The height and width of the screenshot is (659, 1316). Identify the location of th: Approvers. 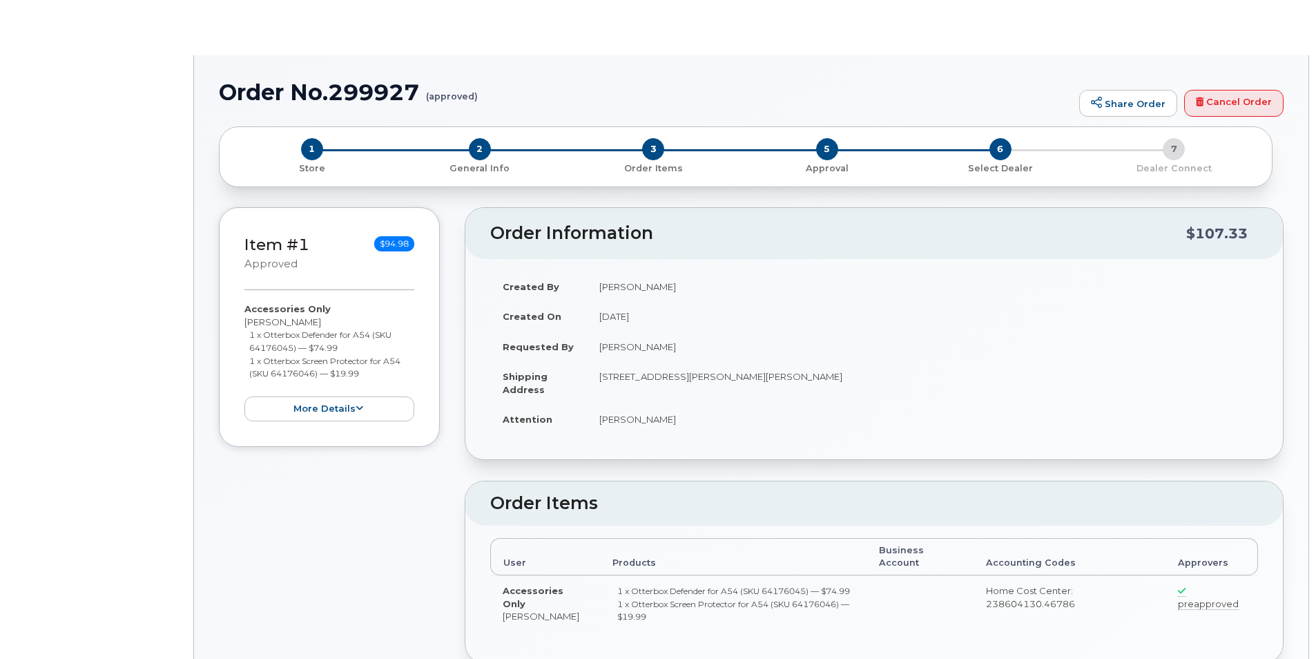
(1212, 557).